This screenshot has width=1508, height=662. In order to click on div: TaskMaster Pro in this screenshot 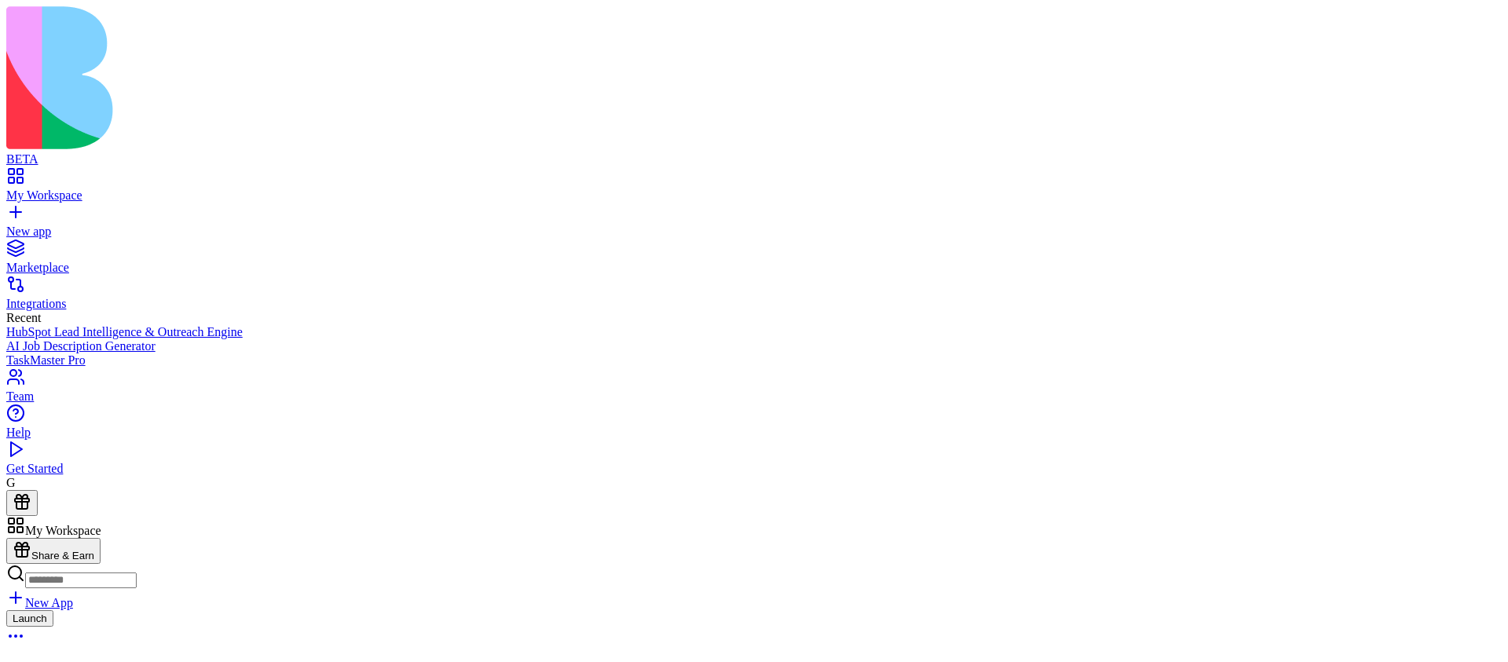, I will do `click(754, 360)`.